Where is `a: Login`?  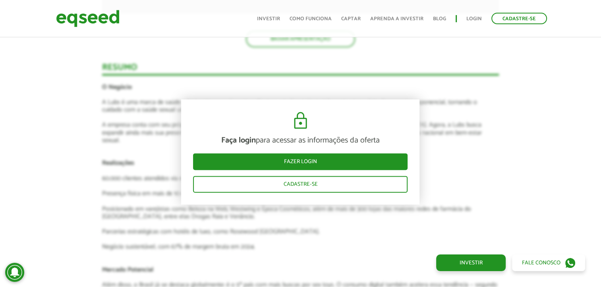 a: Login is located at coordinates (474, 19).